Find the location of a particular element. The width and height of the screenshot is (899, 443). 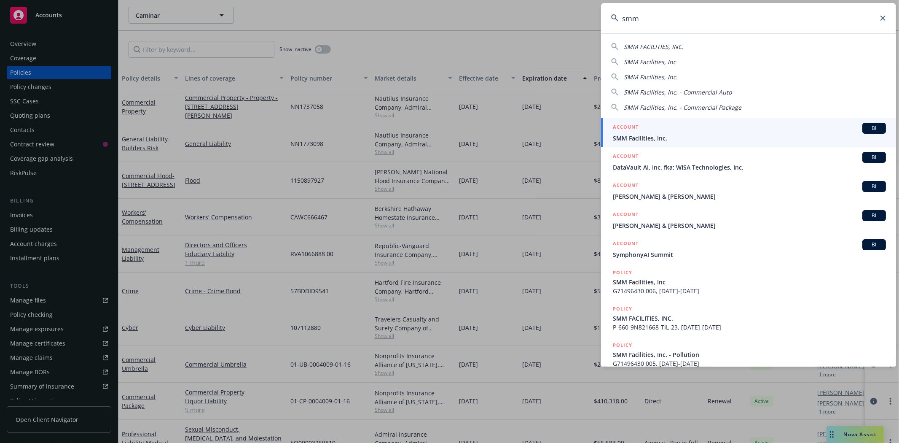

span: SMM Facilities, Inc. - Commercial Auto is located at coordinates (678, 92).